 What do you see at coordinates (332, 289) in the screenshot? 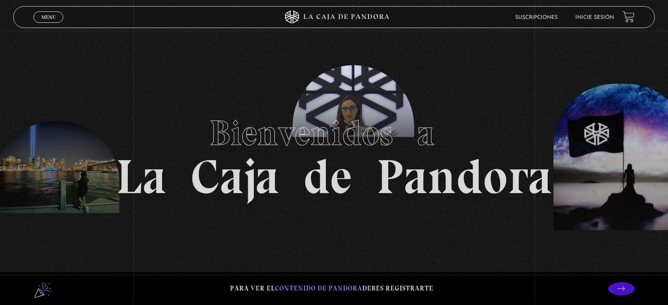
I see `p: Para ver el debes registrarte` at bounding box center [332, 289].